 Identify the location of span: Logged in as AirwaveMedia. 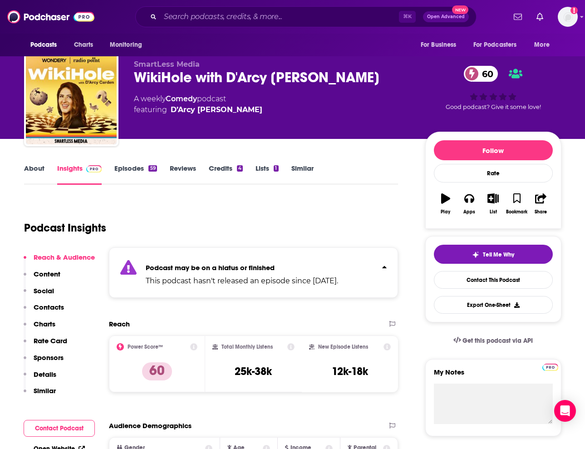
(568, 17).